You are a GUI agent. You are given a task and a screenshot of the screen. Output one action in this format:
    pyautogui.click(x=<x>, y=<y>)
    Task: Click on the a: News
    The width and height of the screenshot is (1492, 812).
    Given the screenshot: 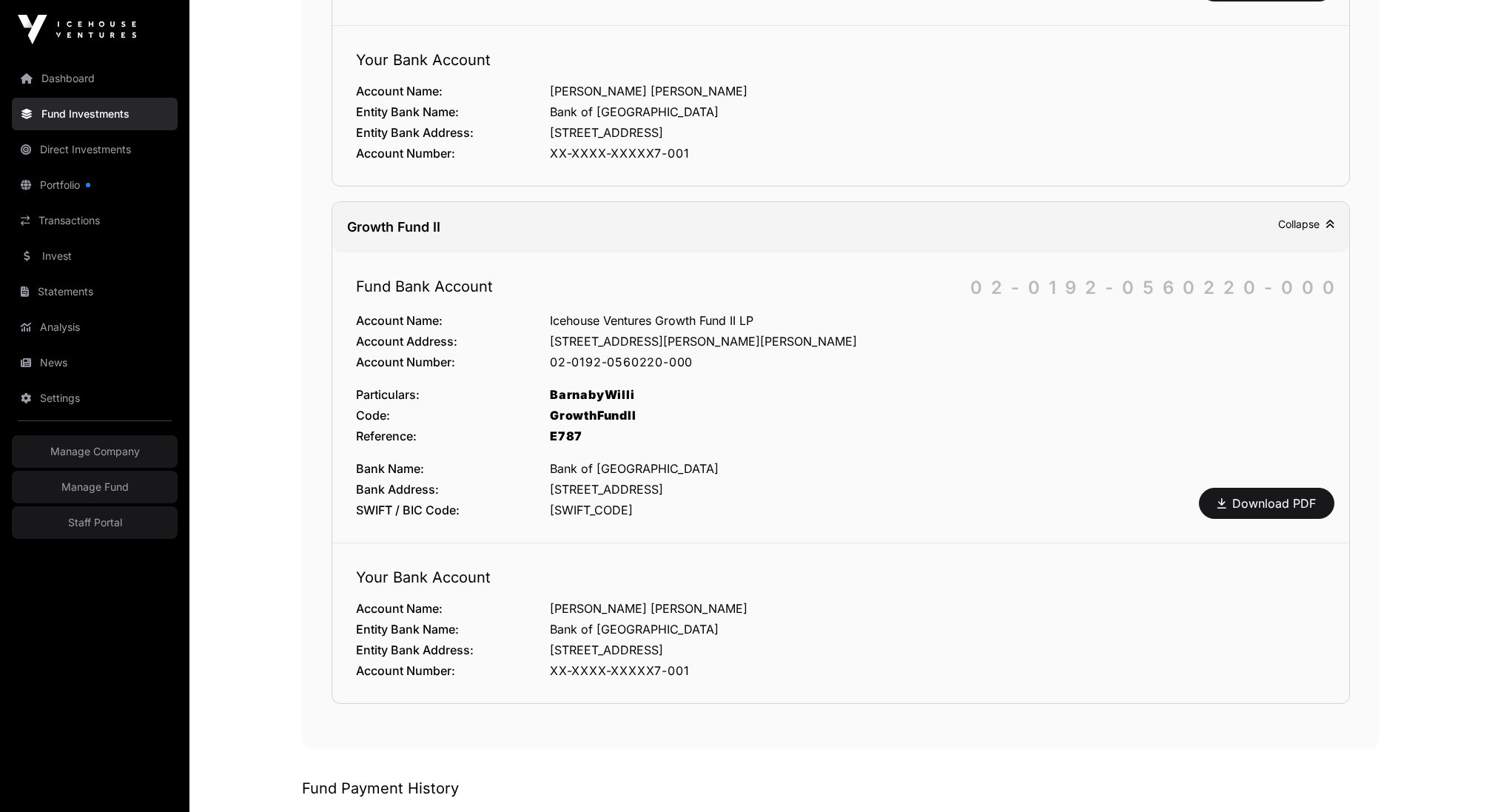 What is the action you would take?
    pyautogui.click(x=95, y=362)
    